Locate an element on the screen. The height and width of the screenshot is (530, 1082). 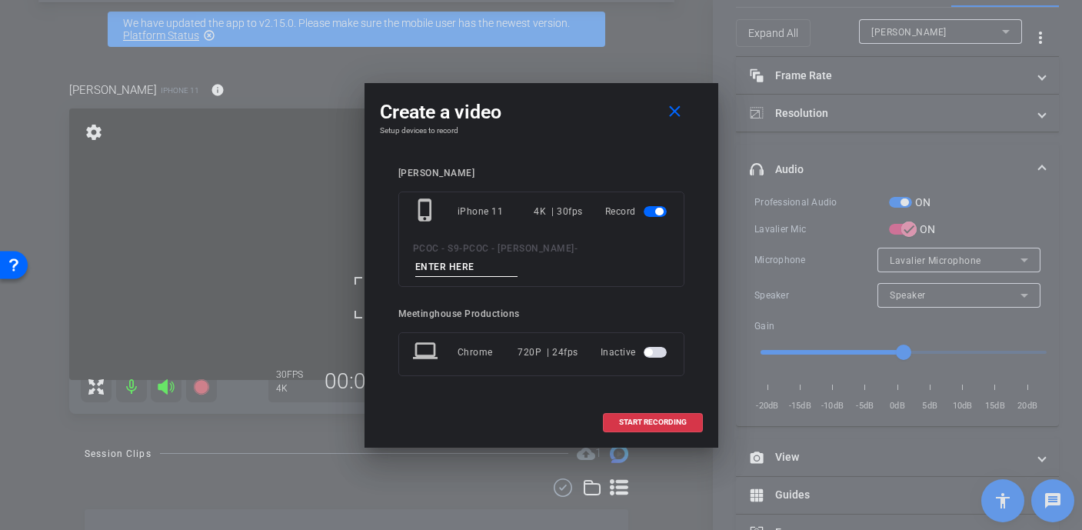
div: Record is located at coordinates (638, 212).